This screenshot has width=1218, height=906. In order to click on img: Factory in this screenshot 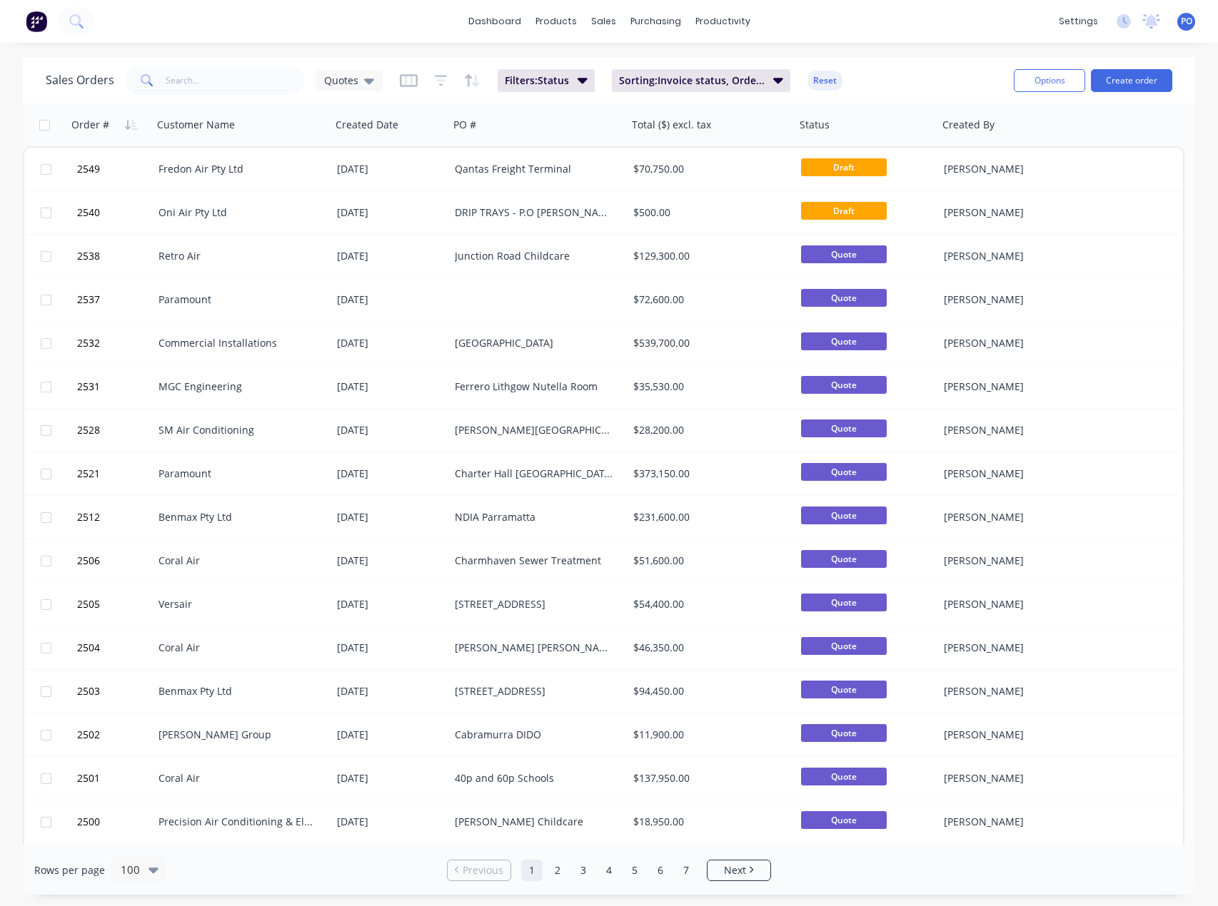, I will do `click(36, 21)`.